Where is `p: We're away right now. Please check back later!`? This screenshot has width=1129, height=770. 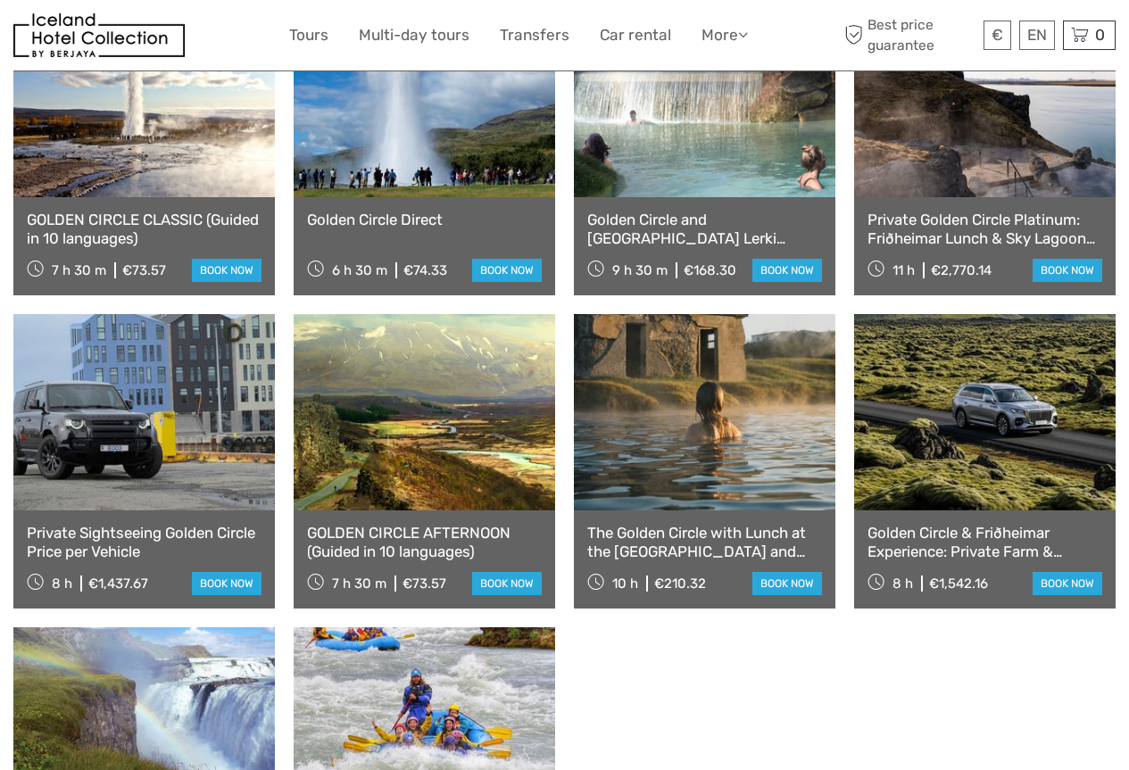 p: We're away right now. Please check back later! is located at coordinates (113, 38).